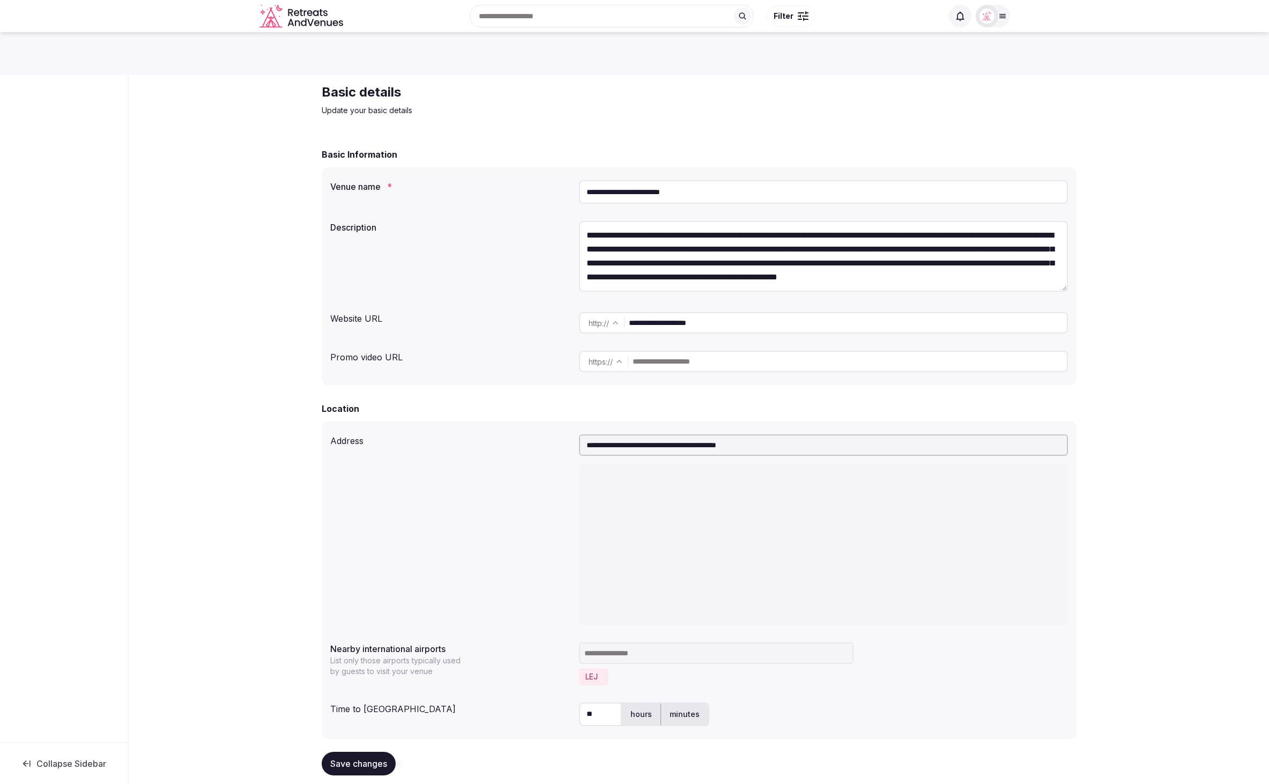  What do you see at coordinates (71, 763) in the screenshot?
I see `span: Collapse Sidebar` at bounding box center [71, 763].